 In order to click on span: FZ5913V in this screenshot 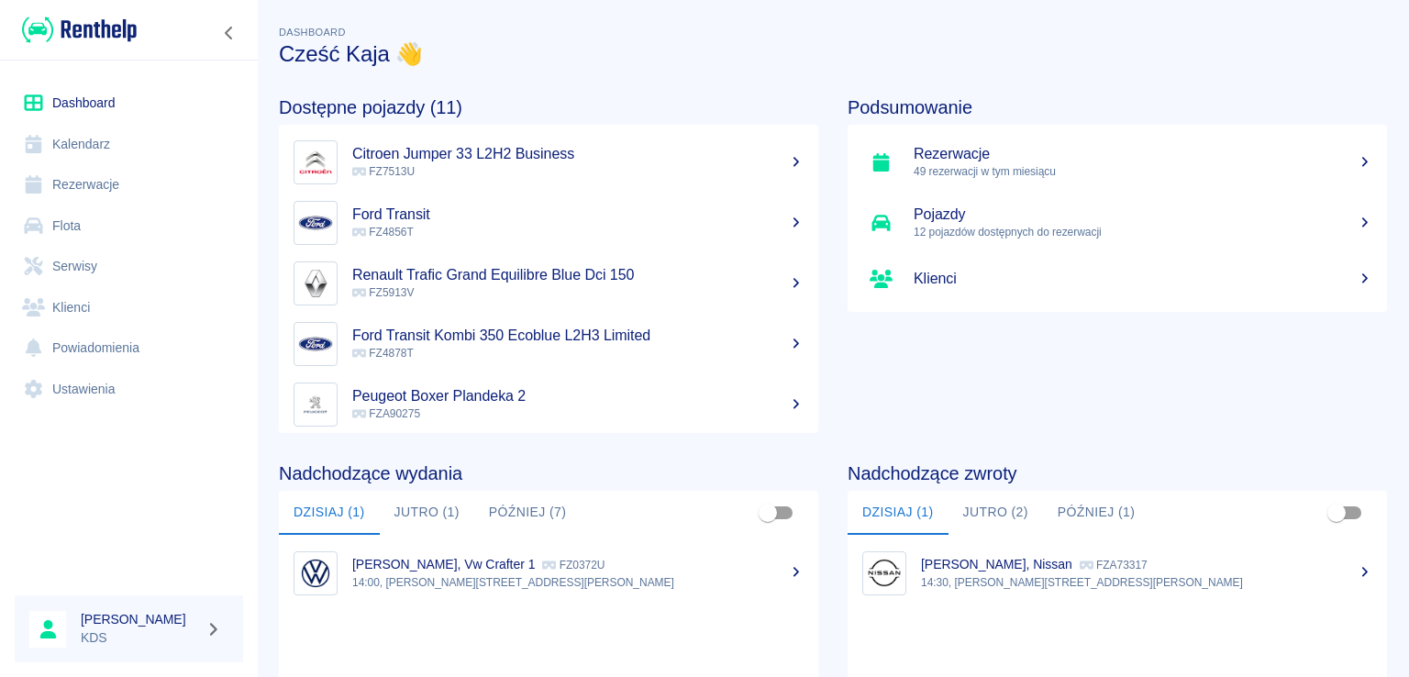, I will do `click(382, 293)`.